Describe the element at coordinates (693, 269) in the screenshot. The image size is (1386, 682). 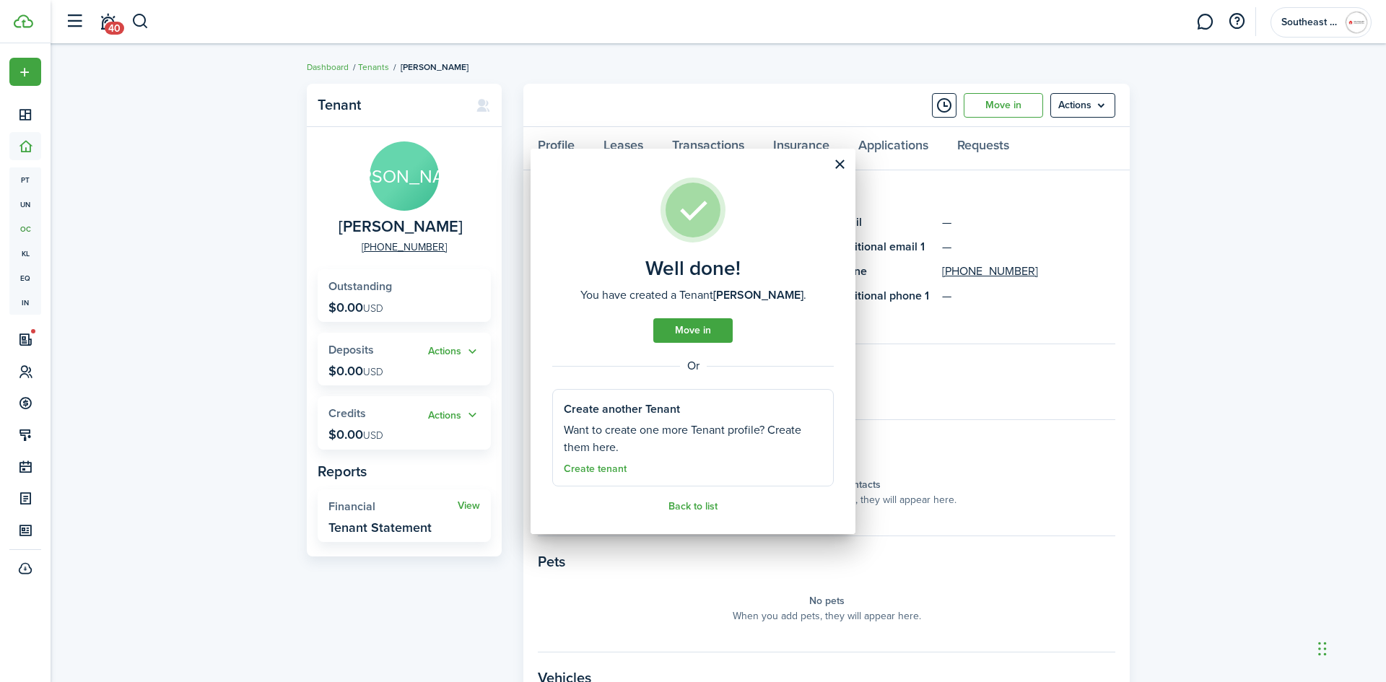
I see `well-done-title: Well done!` at that location.